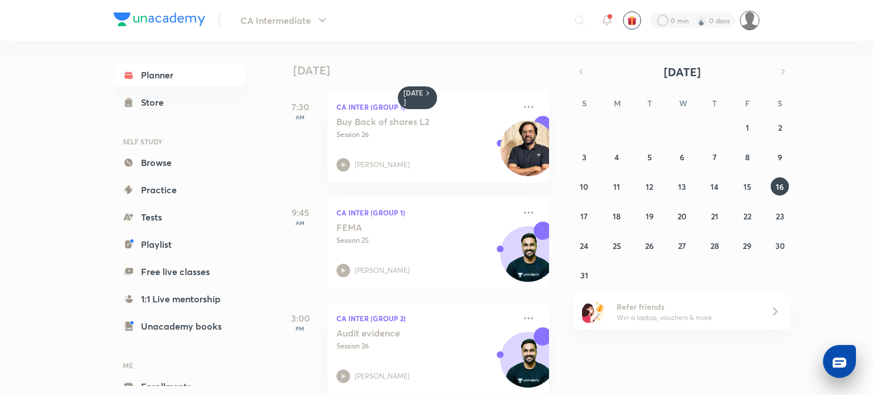 This screenshot has width=873, height=395. What do you see at coordinates (747, 186) in the screenshot?
I see `abbr: August 15, 2025` at bounding box center [747, 186].